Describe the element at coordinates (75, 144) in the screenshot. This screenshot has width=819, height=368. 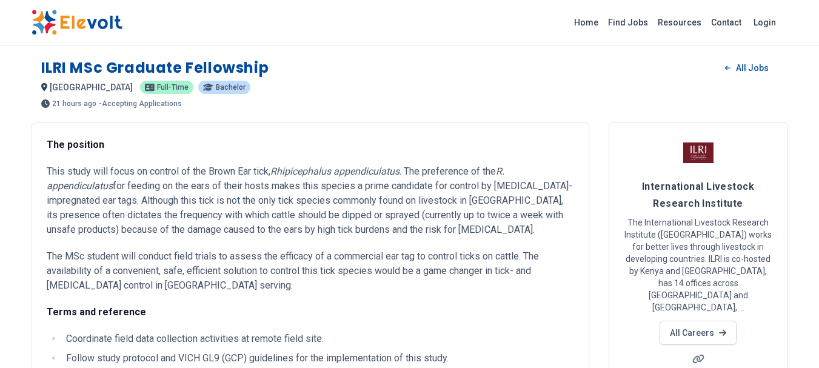
I see `strong: The position` at that location.